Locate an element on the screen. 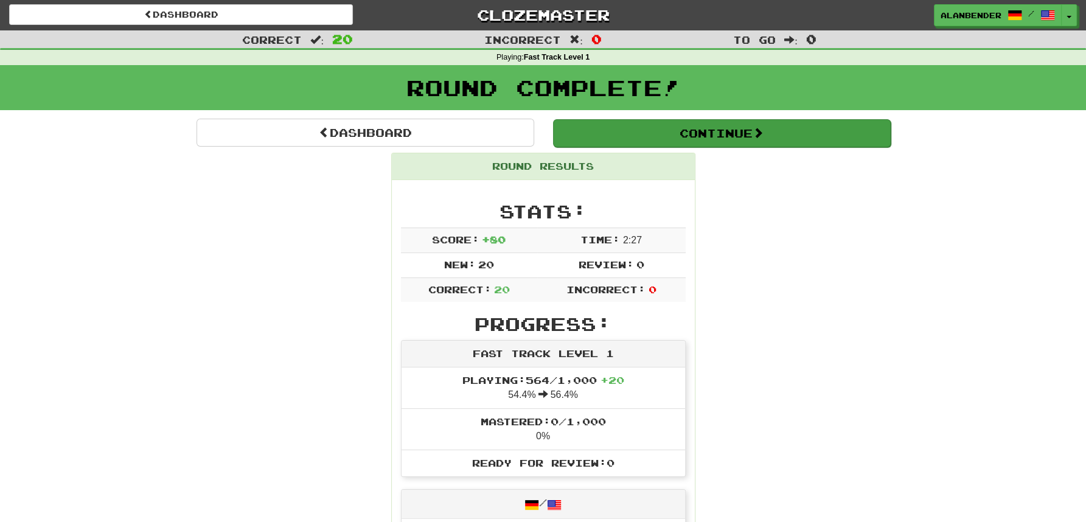 The width and height of the screenshot is (1086, 522). span: Time: is located at coordinates (600, 239).